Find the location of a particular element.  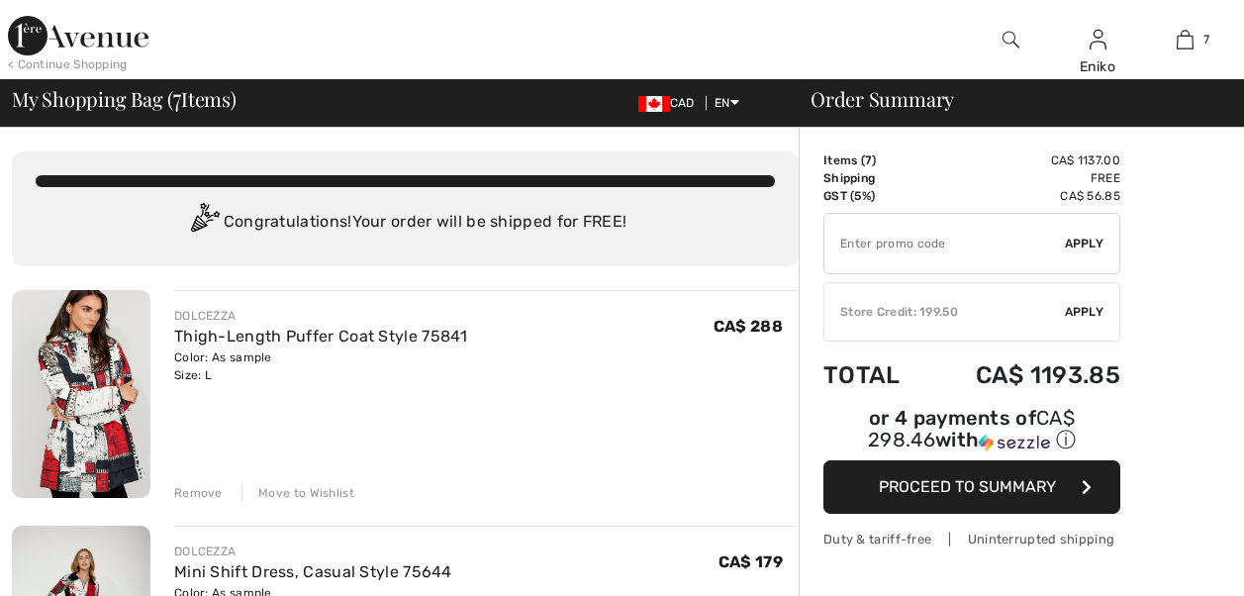

div: Move to Wishlist is located at coordinates (298, 493).